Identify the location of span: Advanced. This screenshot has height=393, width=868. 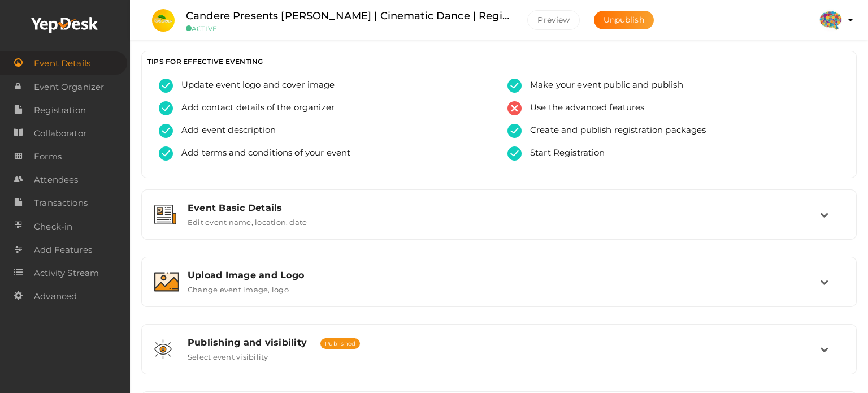
(55, 296).